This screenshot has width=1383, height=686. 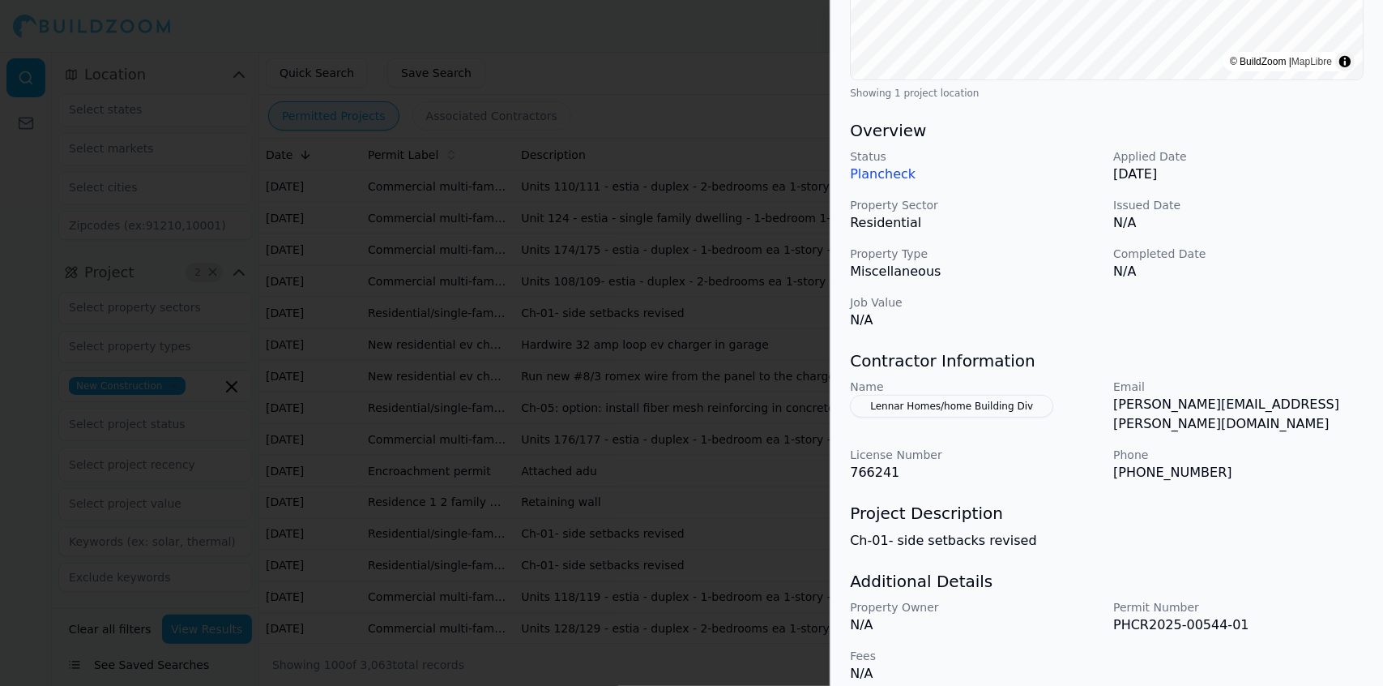 I want to click on summary: Toggle attribution, so click(x=1345, y=62).